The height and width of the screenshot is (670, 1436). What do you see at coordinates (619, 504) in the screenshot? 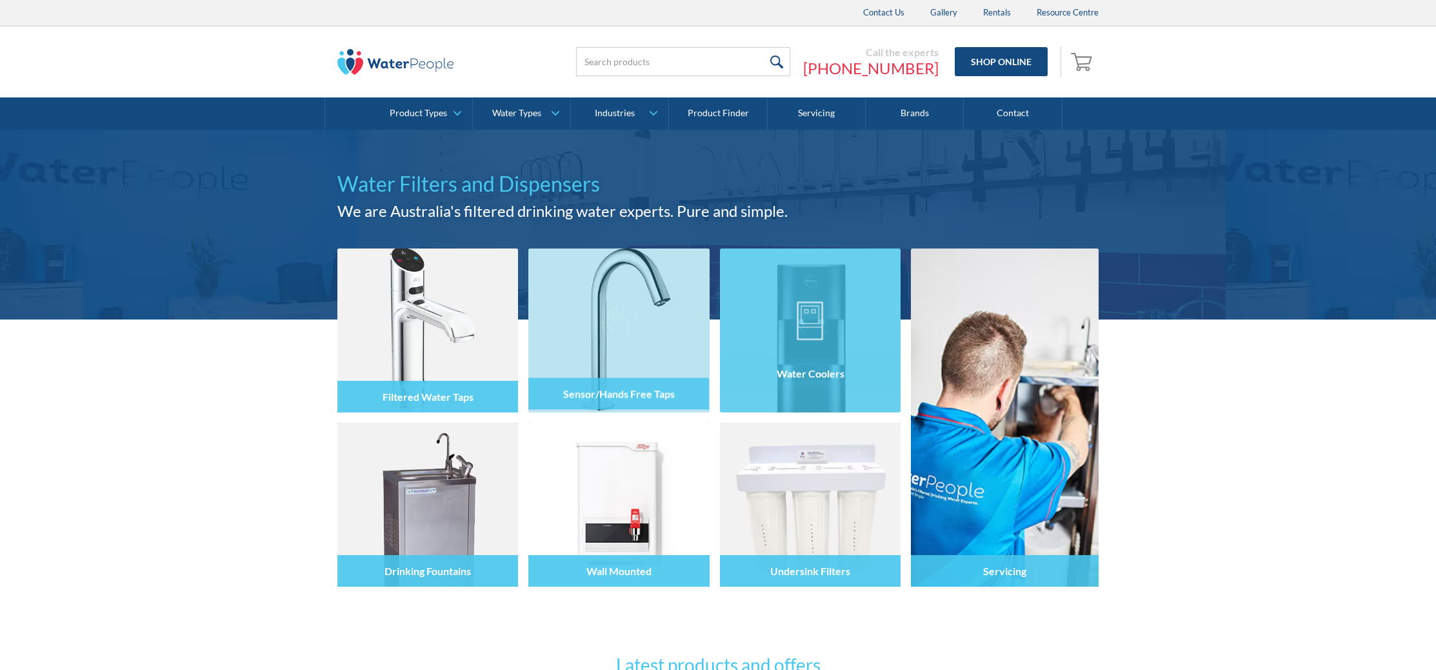
I see `img: Wall Mounted` at bounding box center [619, 504].